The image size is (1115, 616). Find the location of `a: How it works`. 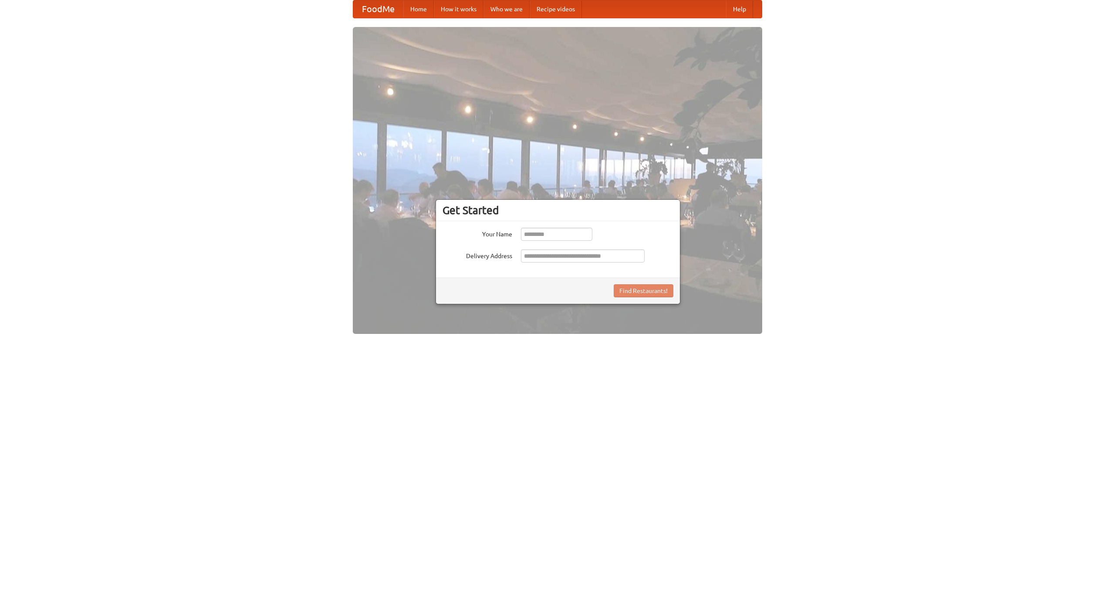

a: How it works is located at coordinates (458, 9).